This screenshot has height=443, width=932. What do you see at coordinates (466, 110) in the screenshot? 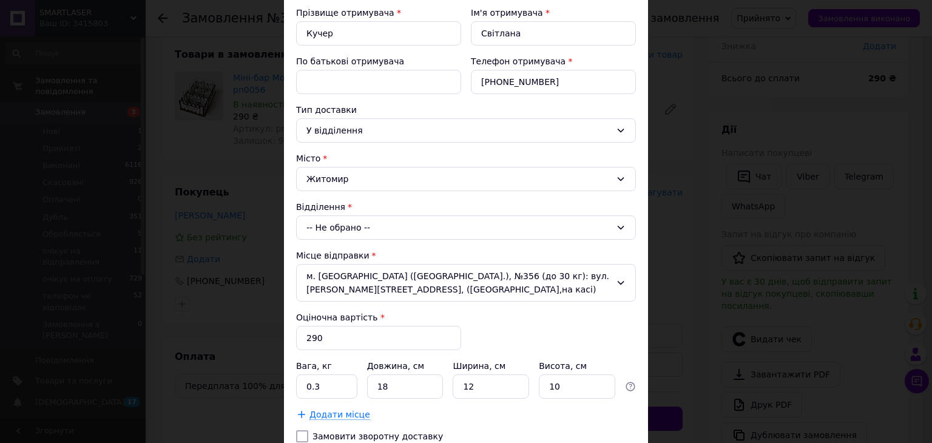
I see `div: Тип доставки` at bounding box center [466, 110].